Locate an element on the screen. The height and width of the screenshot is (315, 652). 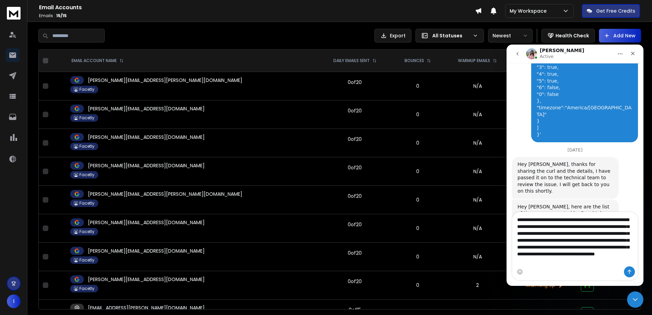
img: Profile image for Lakshita is located at coordinates (25, 9).